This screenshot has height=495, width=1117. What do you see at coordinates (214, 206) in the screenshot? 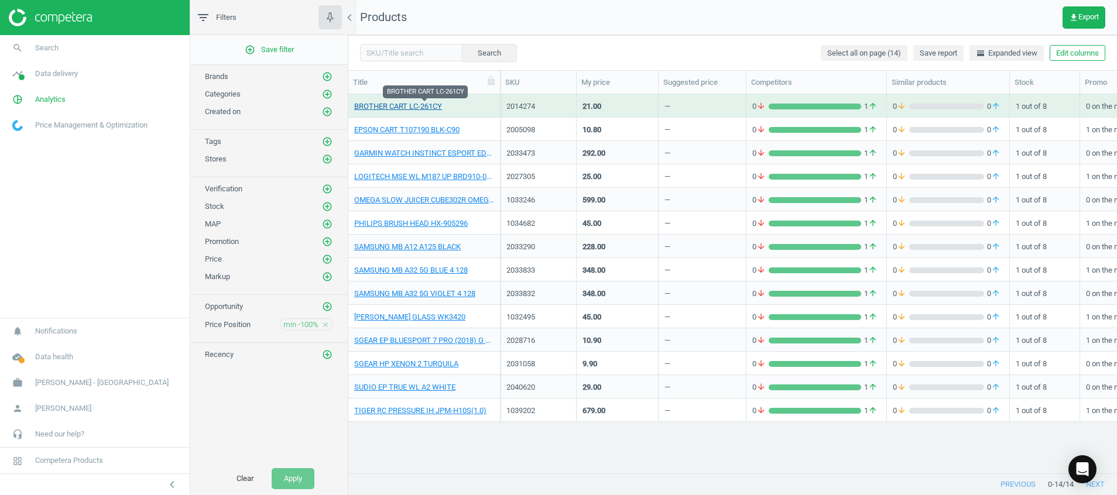
I see `span: Stock` at bounding box center [214, 206].